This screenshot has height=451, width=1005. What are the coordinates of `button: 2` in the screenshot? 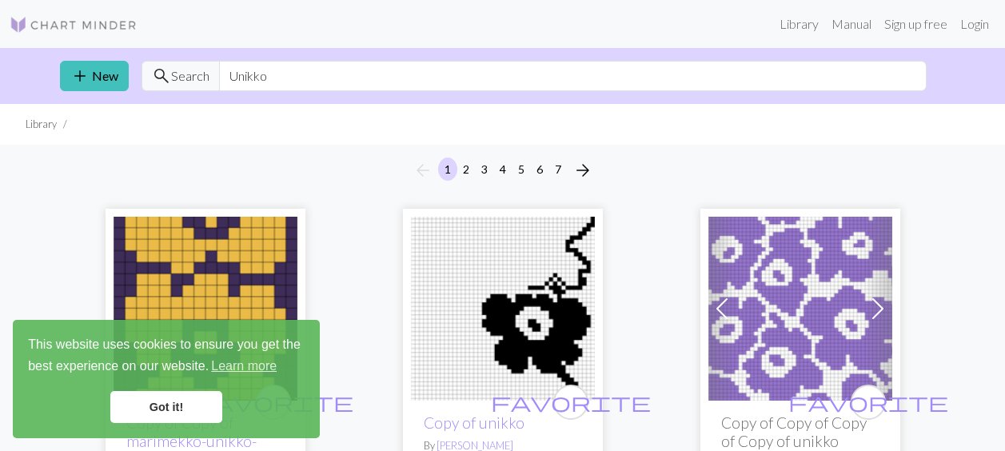 It's located at (466, 169).